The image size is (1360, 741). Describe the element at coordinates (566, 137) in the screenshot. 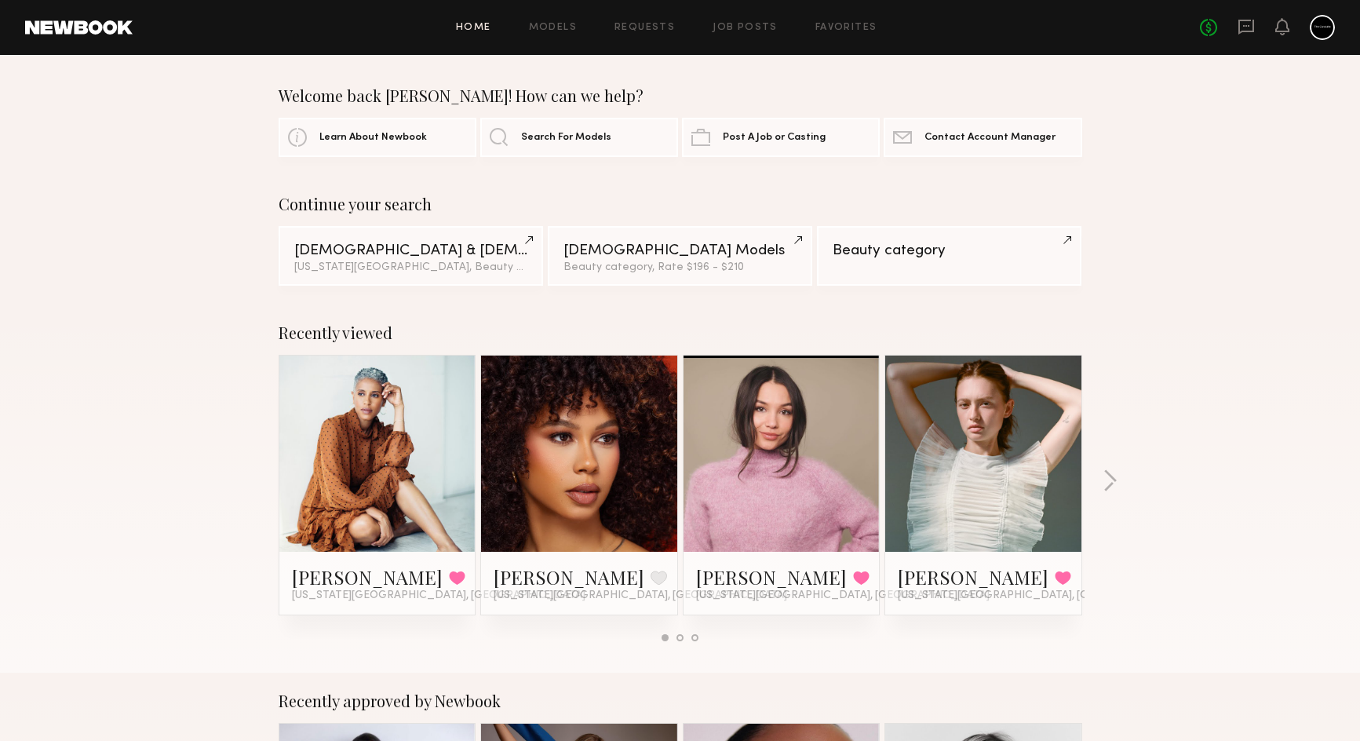

I see `span: Search For Models` at that location.